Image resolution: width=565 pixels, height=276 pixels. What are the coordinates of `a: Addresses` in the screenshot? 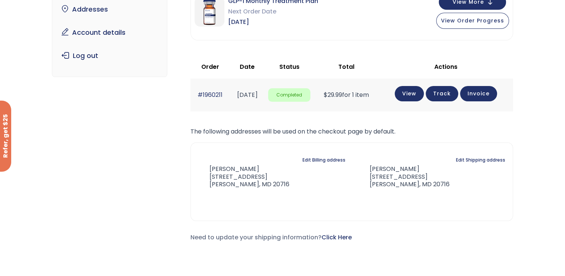 It's located at (110, 9).